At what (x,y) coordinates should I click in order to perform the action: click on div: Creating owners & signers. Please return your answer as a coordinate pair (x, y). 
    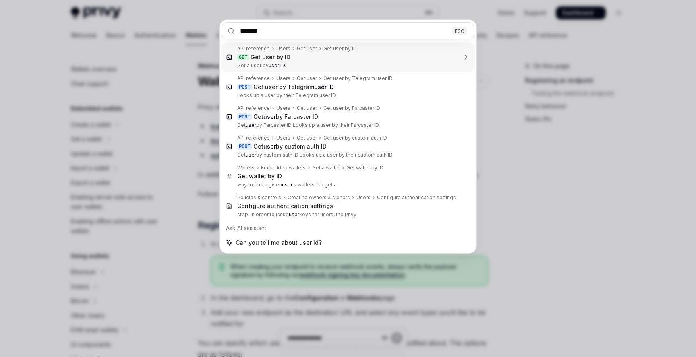
    Looking at the image, I should click on (318, 198).